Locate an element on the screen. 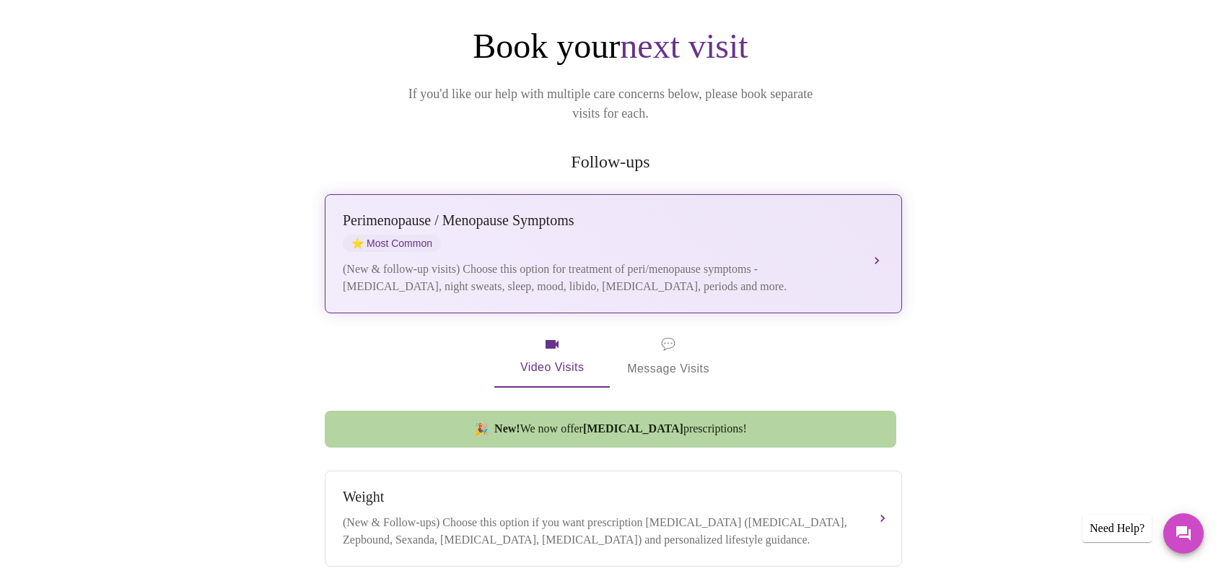 The height and width of the screenshot is (571, 1221). span: Most Common is located at coordinates (392, 243).